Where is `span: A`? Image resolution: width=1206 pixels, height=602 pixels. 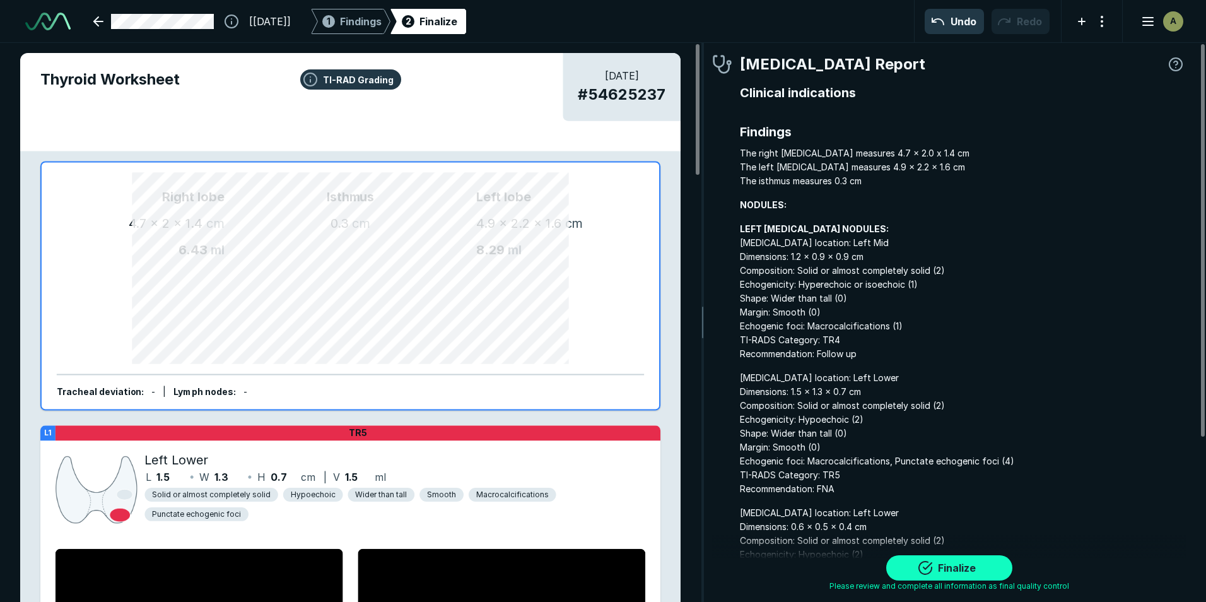
span: A is located at coordinates (1173, 21).